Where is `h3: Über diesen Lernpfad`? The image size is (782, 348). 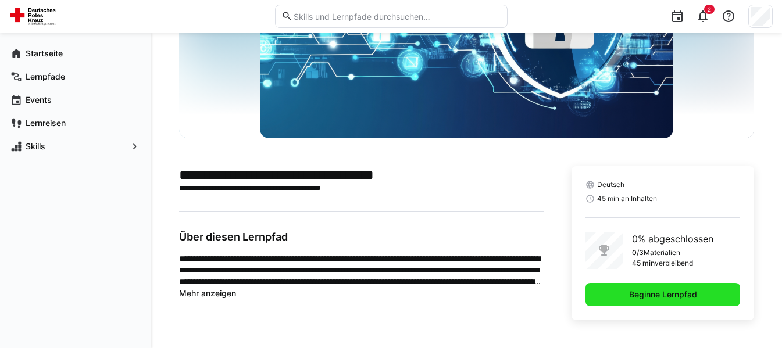 h3: Über diesen Lernpfad is located at coordinates (361, 237).